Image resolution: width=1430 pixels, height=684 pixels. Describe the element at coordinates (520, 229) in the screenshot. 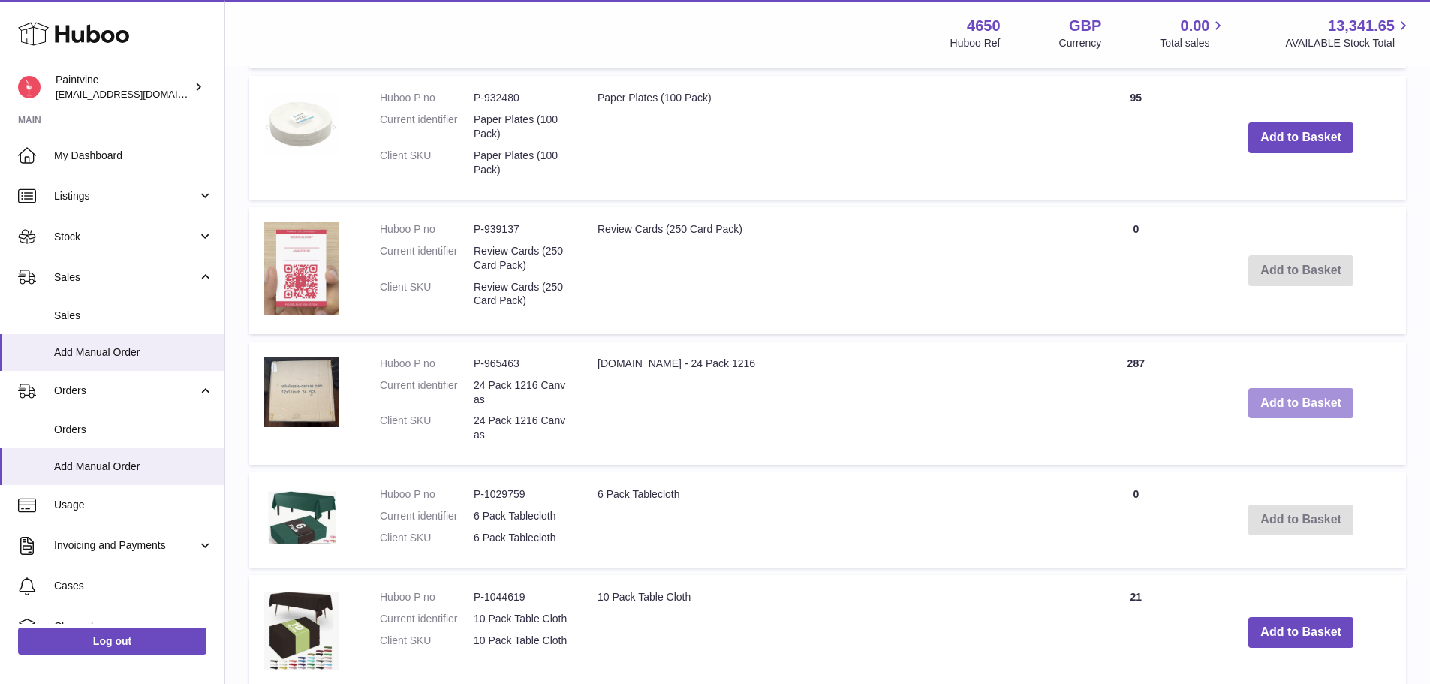

I see `dd: P-939137` at that location.